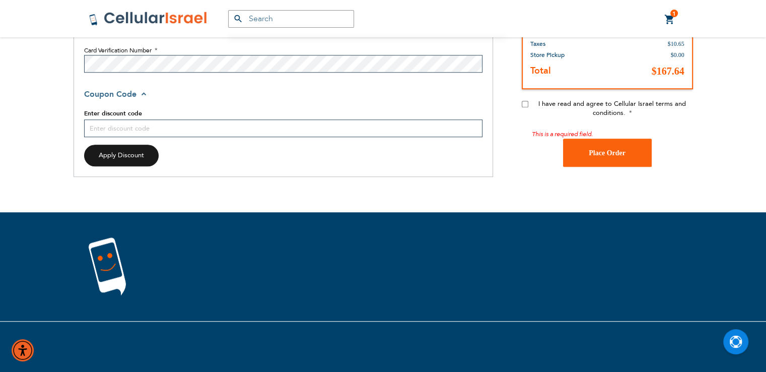 The width and height of the screenshot is (766, 372). What do you see at coordinates (668, 71) in the screenshot?
I see `span: $167.64` at bounding box center [668, 71].